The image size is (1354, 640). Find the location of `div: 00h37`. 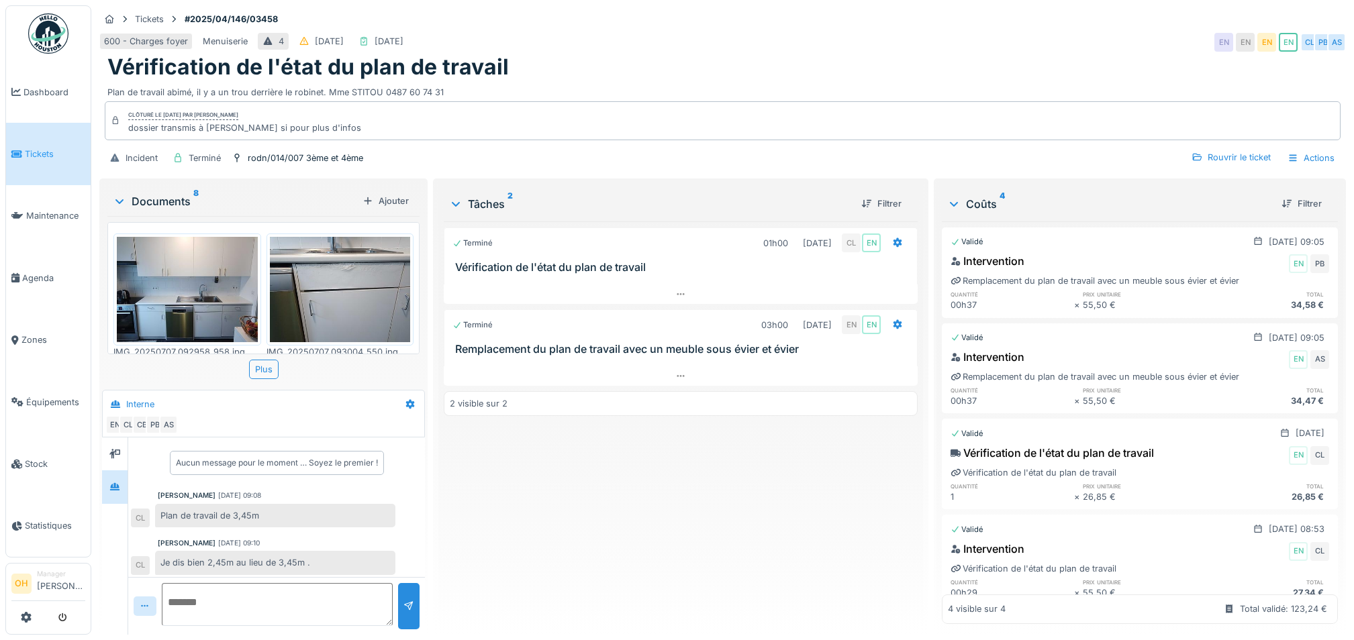

div: 00h37 is located at coordinates (1012, 305).